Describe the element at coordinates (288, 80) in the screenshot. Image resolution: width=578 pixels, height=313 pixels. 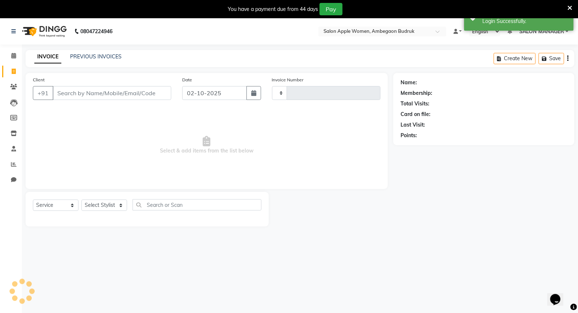
I see `label: Invoice Number` at that location.